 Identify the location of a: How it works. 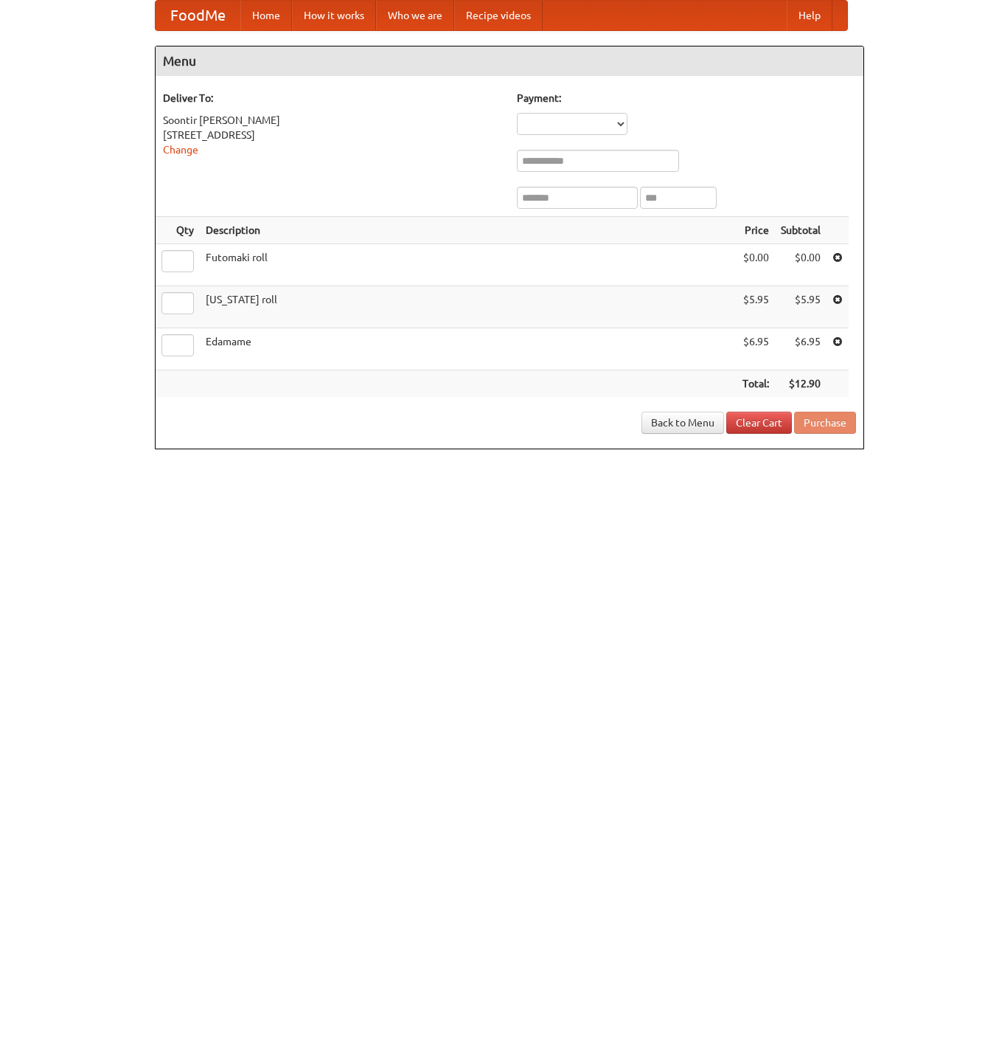
(334, 15).